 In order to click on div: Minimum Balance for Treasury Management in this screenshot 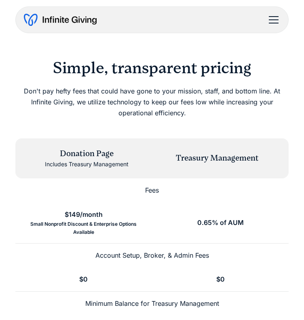, I will do `click(152, 303)`.